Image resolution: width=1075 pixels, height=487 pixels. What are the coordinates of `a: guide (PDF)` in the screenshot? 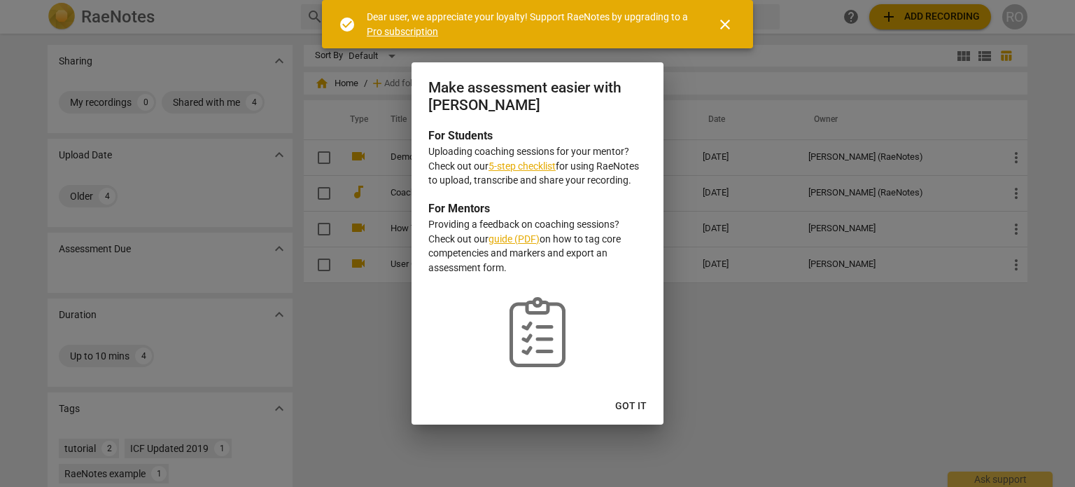 It's located at (514, 239).